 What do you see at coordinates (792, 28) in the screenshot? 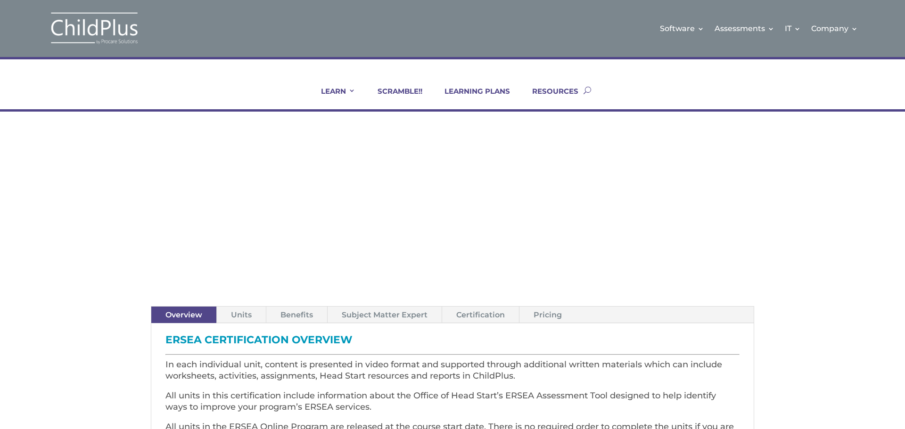
I see `a: IT` at bounding box center [792, 28].